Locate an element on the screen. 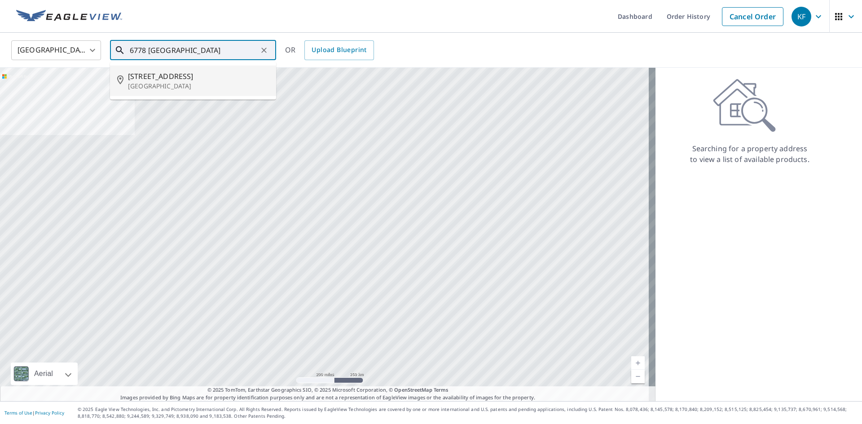 The width and height of the screenshot is (862, 424). input: Search by address or latitude-longitude is located at coordinates (194, 50).